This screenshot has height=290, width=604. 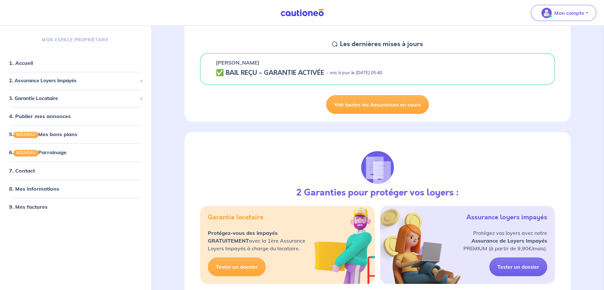 What do you see at coordinates (75, 81) in the screenshot?
I see `div: 2. Assurance Loyers Impayés` at bounding box center [75, 81].